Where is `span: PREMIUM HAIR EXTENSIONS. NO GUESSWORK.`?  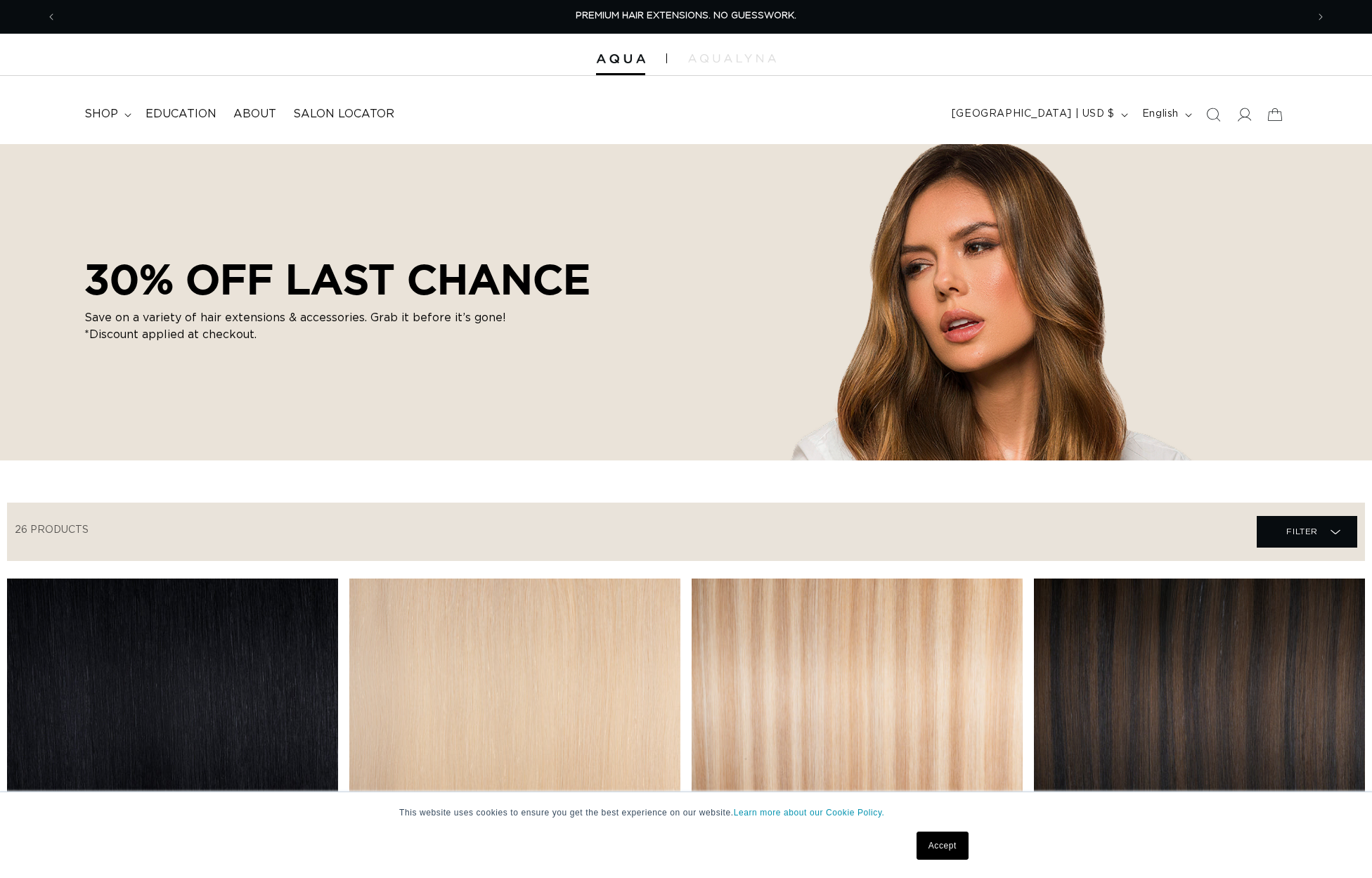 span: PREMIUM HAIR EXTENSIONS. NO GUESSWORK. is located at coordinates (686, 16).